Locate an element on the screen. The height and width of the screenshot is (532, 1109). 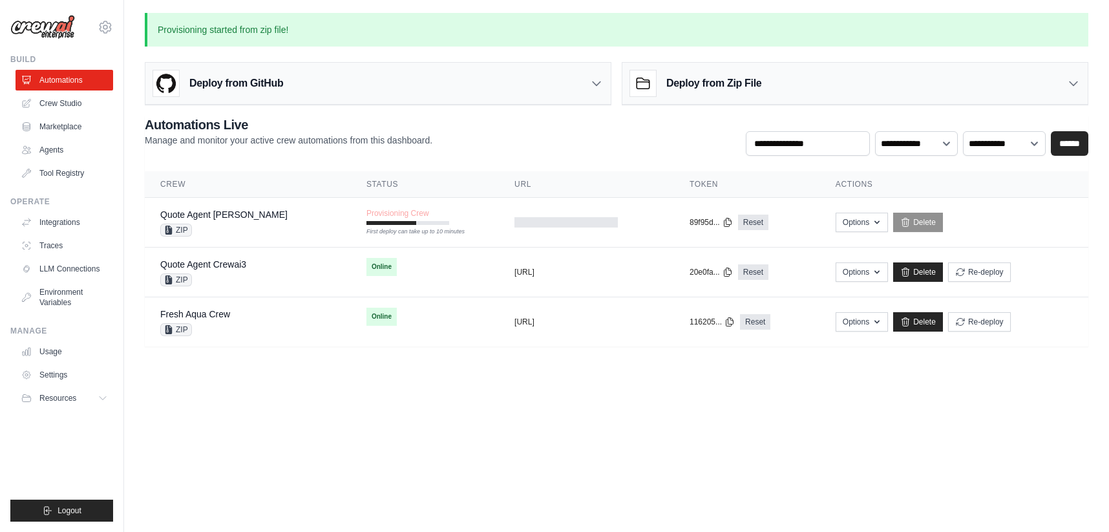
a: Automations is located at coordinates (64, 80).